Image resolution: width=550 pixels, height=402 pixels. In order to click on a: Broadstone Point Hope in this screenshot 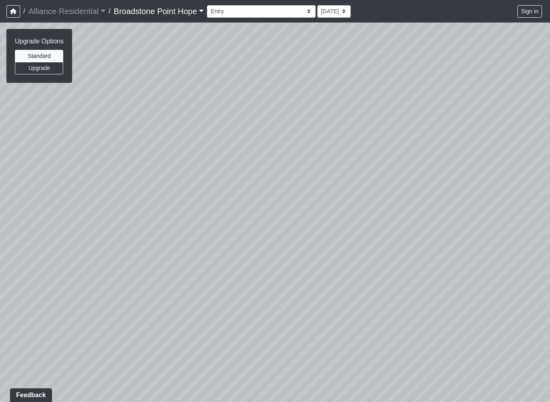, I will do `click(159, 11)`.